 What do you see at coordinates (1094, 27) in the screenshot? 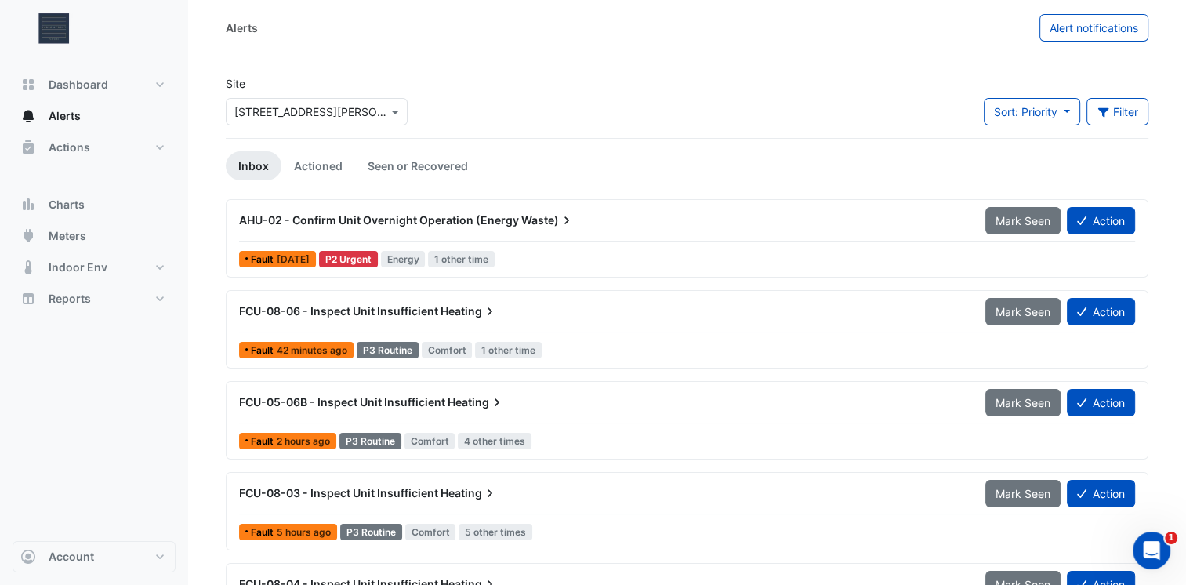
I see `button: Alert notifications` at bounding box center [1094, 27].